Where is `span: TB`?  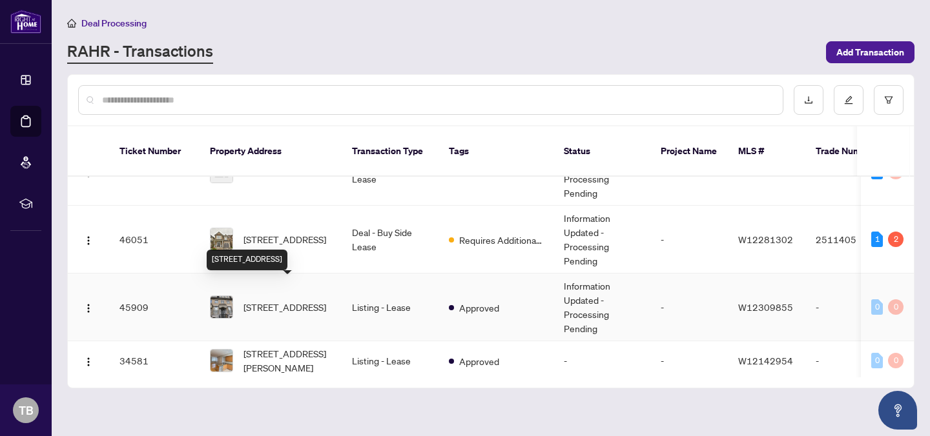
span: TB is located at coordinates (26, 411).